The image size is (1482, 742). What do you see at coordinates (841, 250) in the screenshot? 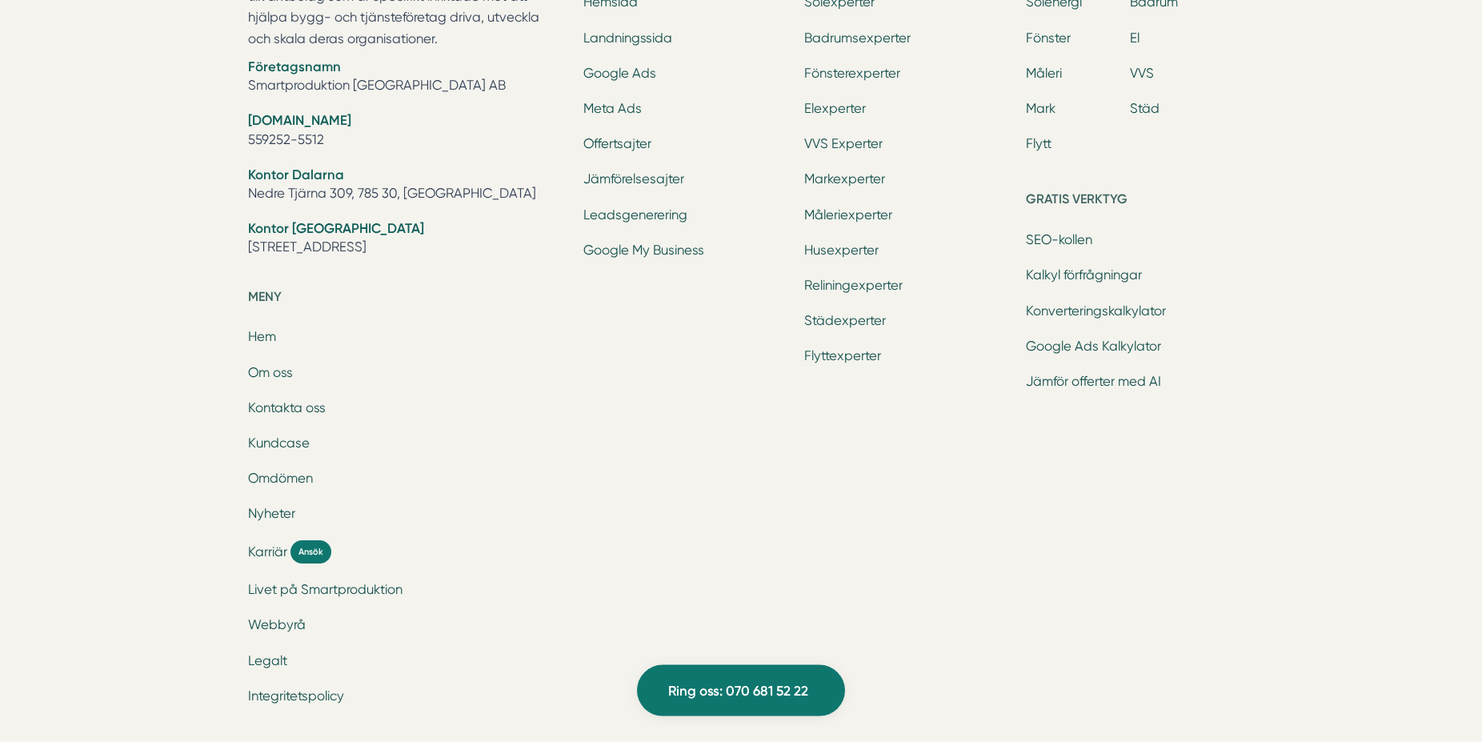
I see `a: Husexperter` at bounding box center [841, 250].